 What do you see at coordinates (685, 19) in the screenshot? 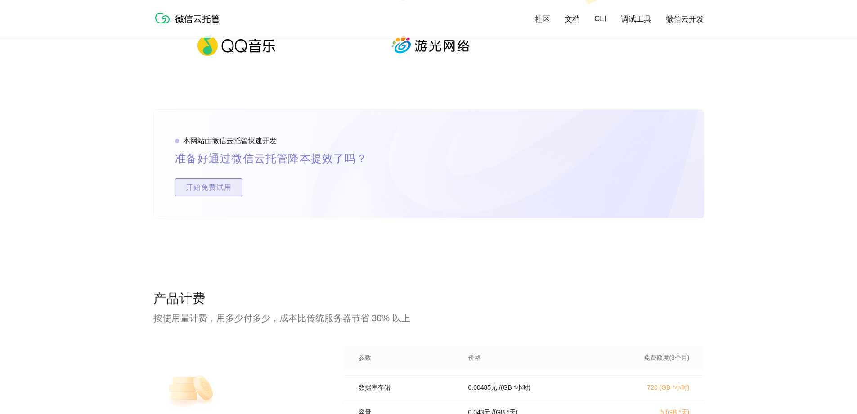
I see `a: 微信云开发` at bounding box center [685, 19].